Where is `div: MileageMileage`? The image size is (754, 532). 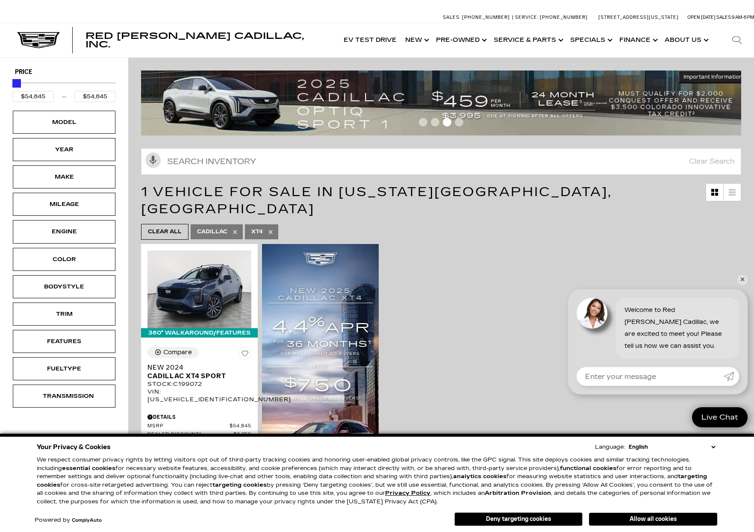
div: MileageMileage is located at coordinates (64, 204).